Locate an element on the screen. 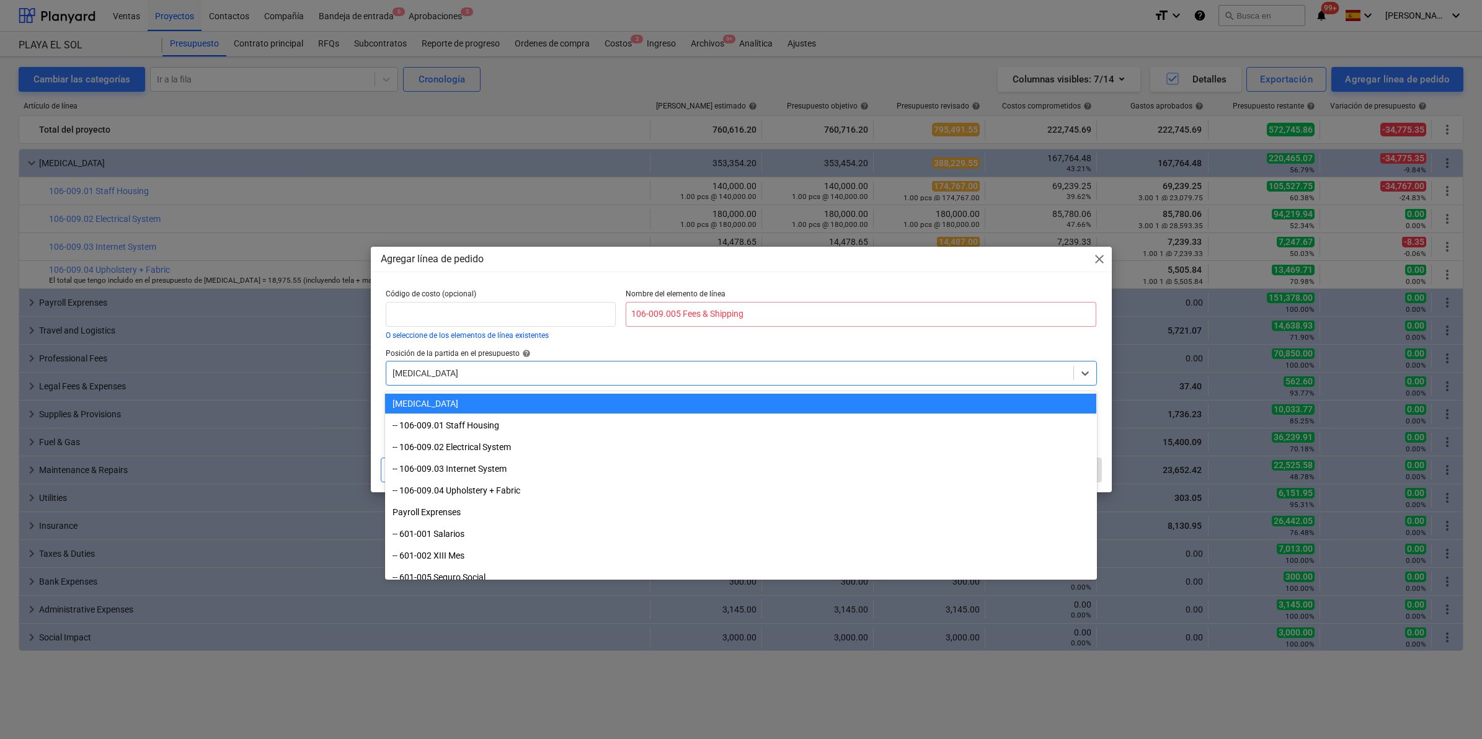  p: Código de costo (opcional) is located at coordinates (501, 296).